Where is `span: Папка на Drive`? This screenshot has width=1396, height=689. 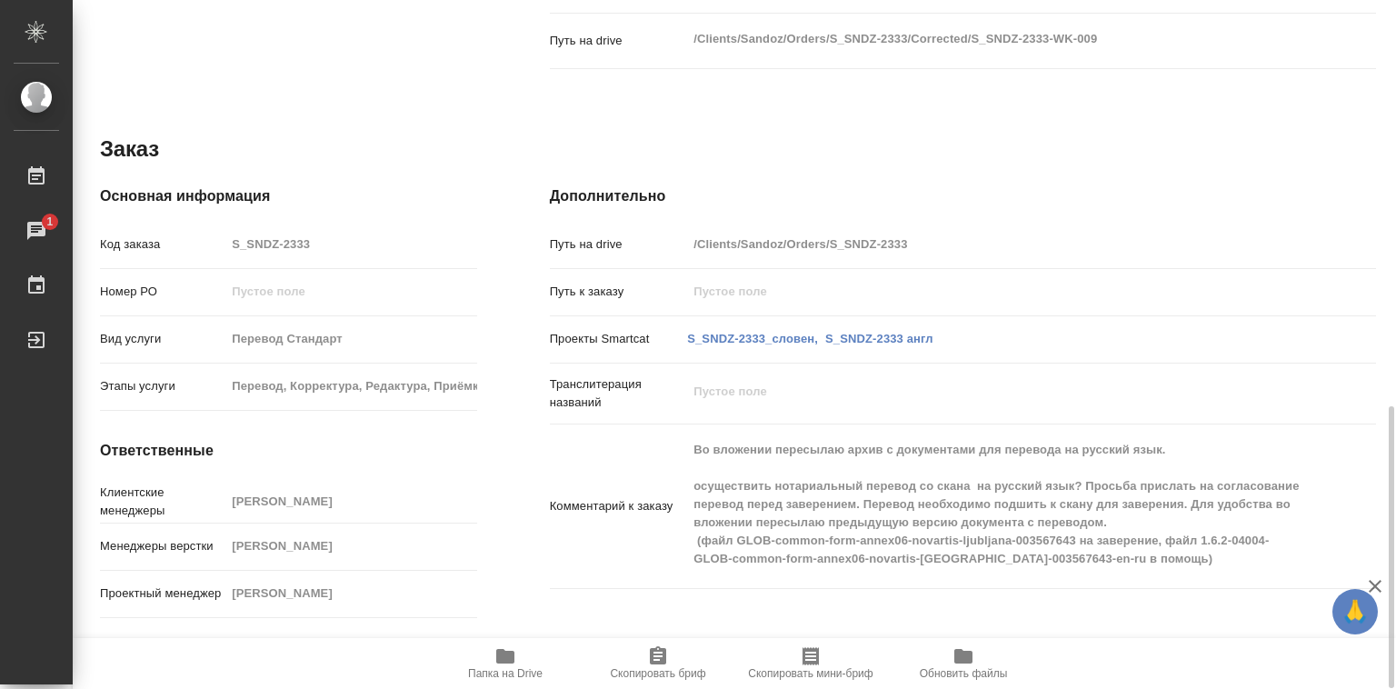
span: Папка на Drive is located at coordinates (505, 673).